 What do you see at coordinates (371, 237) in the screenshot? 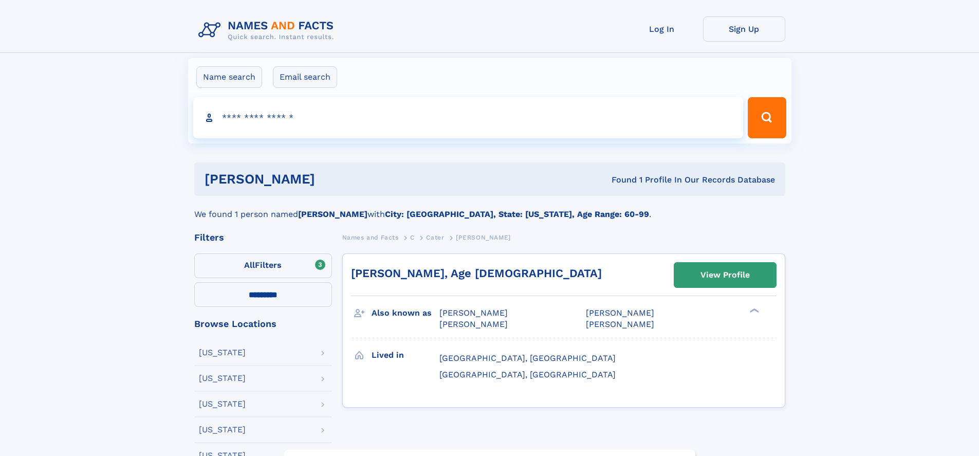
I see `a: Names and Facts` at bounding box center [371, 237].